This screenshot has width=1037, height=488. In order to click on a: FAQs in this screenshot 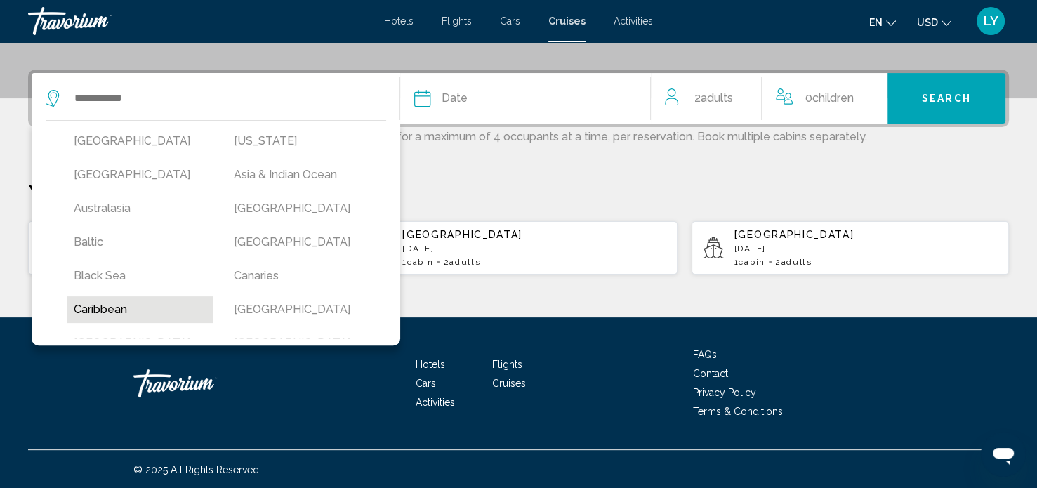, I will do `click(705, 355)`.